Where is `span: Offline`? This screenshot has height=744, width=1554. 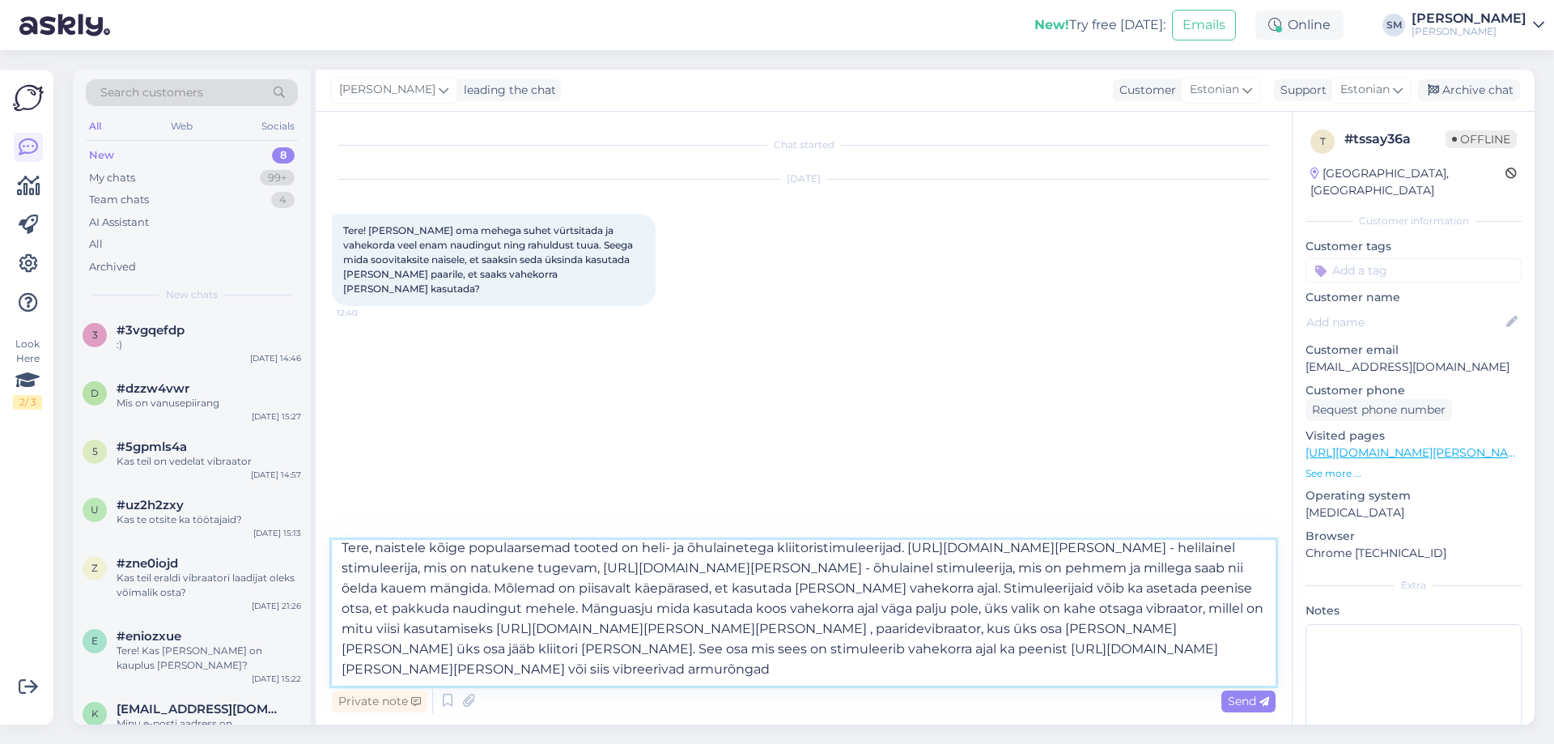 span: Offline is located at coordinates (1481, 139).